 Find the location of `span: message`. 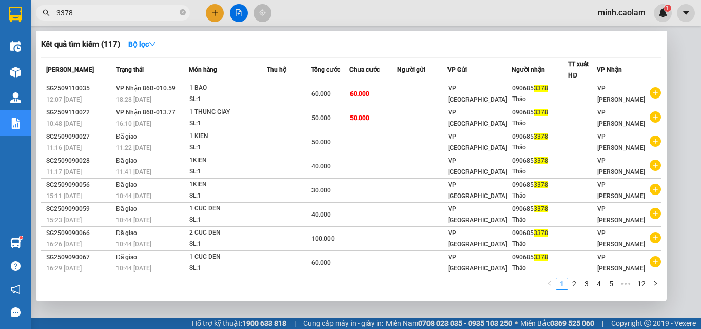

span: message is located at coordinates (15, 312).